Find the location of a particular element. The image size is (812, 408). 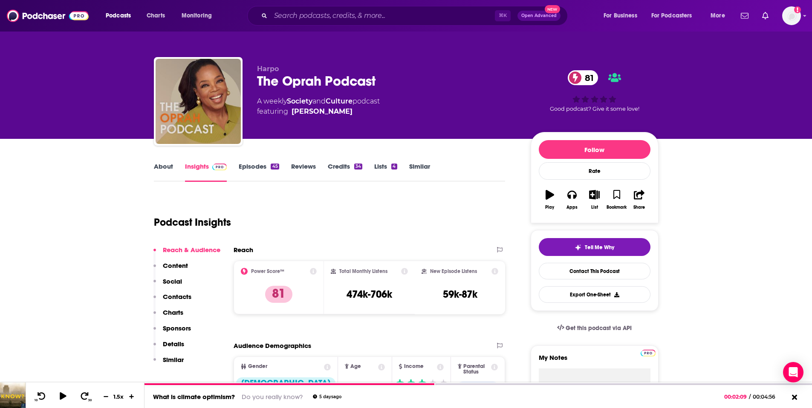

span: Charts is located at coordinates (156, 16).